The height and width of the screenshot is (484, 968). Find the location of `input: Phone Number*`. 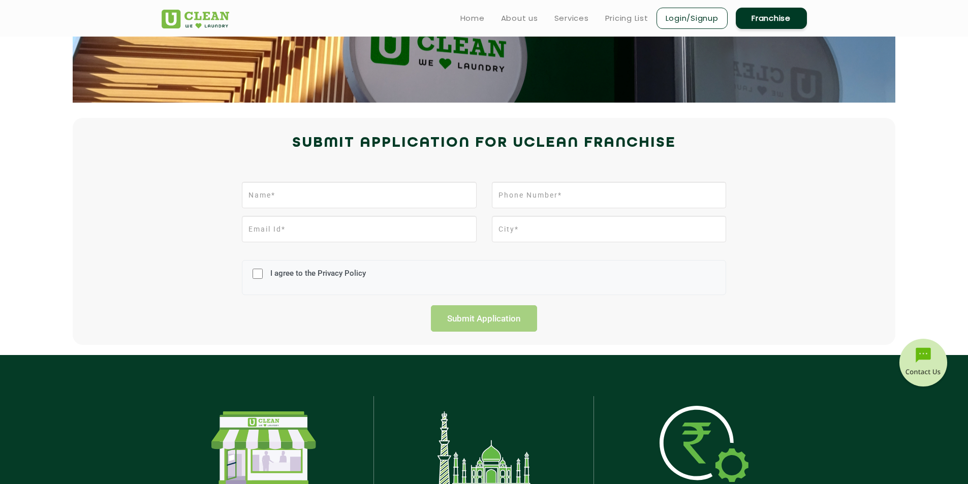

input: Phone Number* is located at coordinates (609, 195).